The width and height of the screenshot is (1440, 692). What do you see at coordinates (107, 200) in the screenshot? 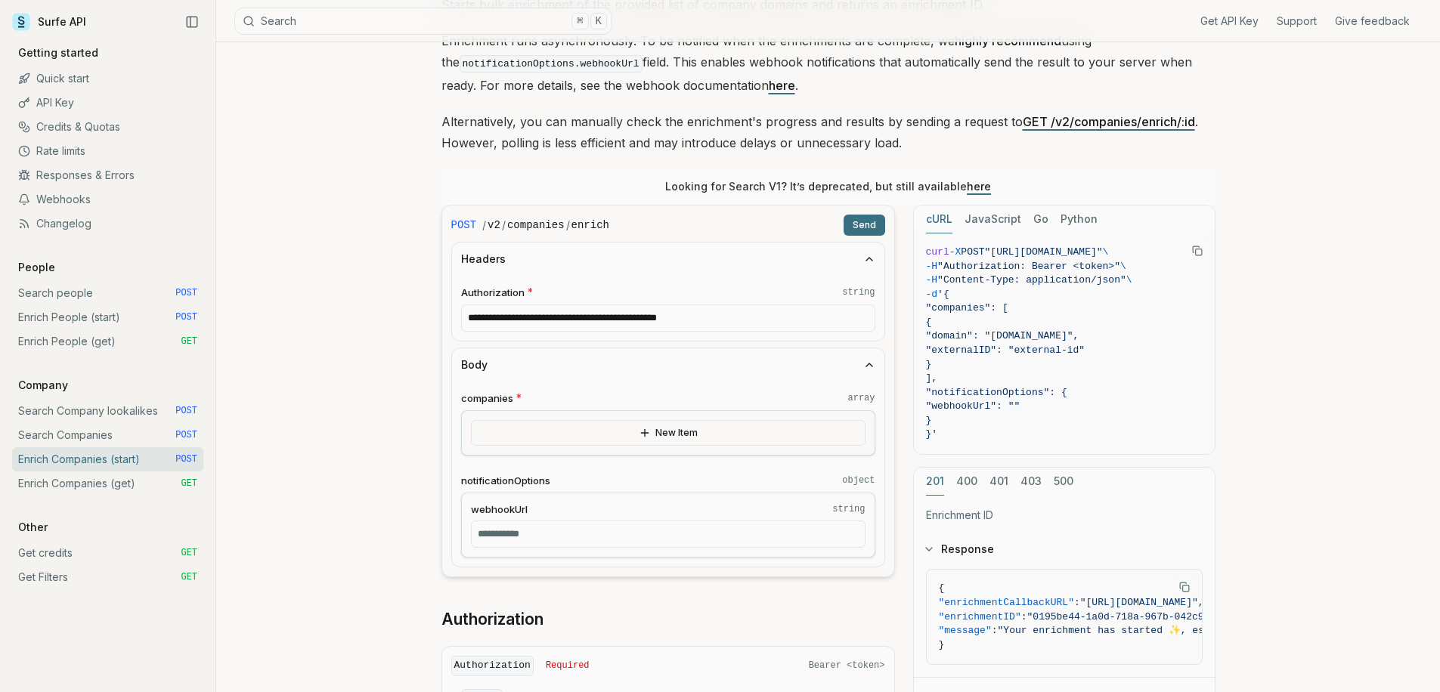
I see `a: Webhooks` at bounding box center [107, 200].